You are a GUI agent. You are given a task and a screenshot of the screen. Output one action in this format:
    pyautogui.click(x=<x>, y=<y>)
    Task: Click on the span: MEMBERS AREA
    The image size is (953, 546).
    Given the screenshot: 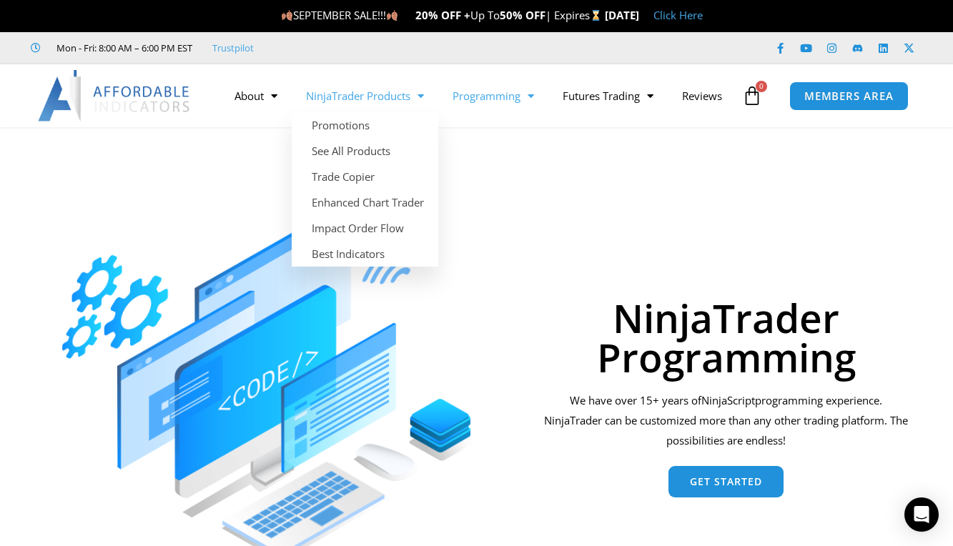 What is the action you would take?
    pyautogui.click(x=849, y=96)
    